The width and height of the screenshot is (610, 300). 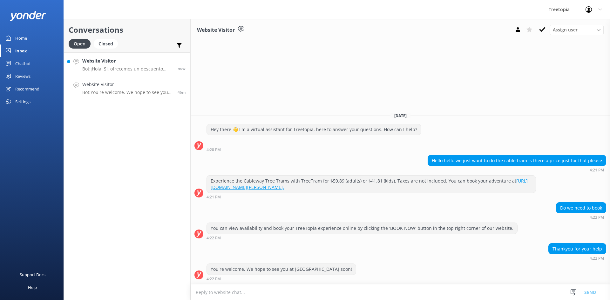 What do you see at coordinates (213, 150) in the screenshot?
I see `strong: 4:20 PM` at bounding box center [213, 150].